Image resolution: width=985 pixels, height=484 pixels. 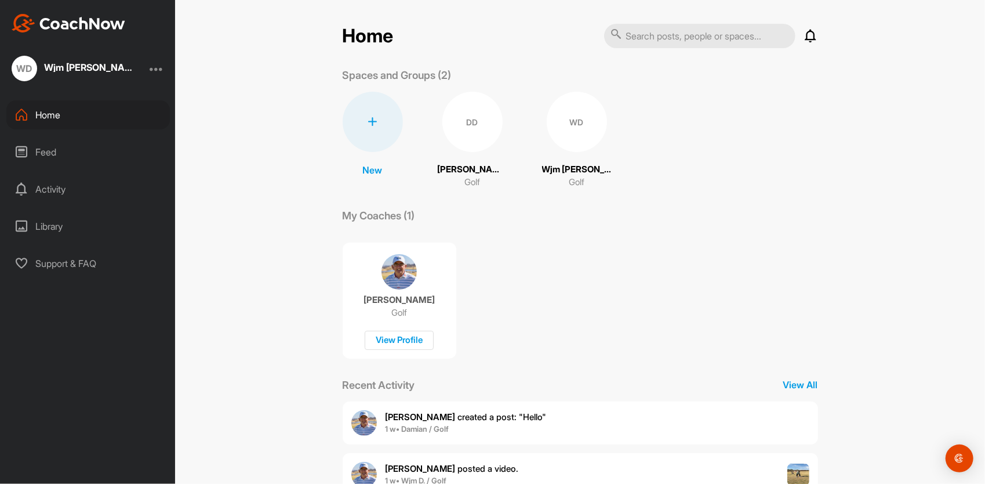 I want to click on b: 1 w • Damian / Golf, so click(x=417, y=429).